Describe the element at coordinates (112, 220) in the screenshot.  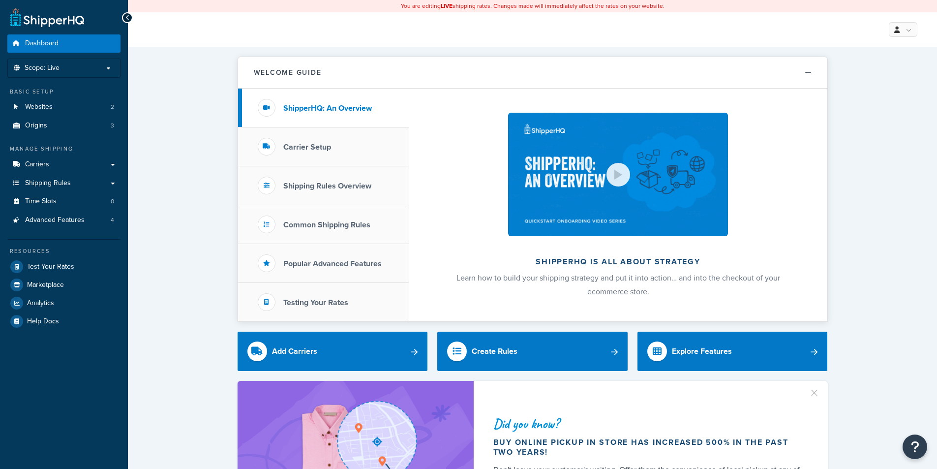
I see `span: 4` at that location.